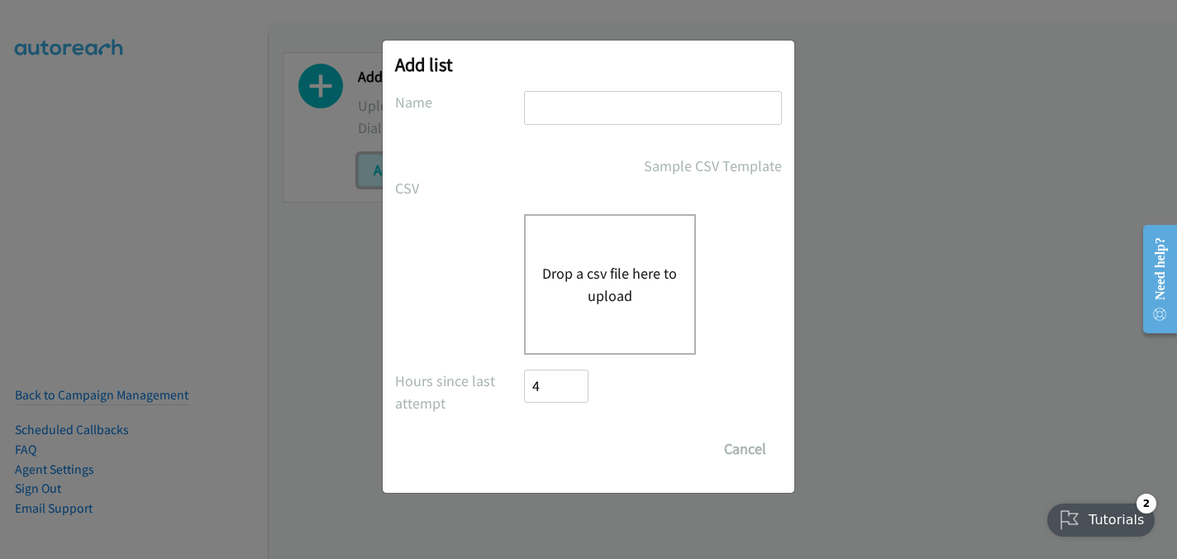 Image resolution: width=1177 pixels, height=559 pixels. Describe the element at coordinates (459, 392) in the screenshot. I see `label: Hours since last attempt` at that location.